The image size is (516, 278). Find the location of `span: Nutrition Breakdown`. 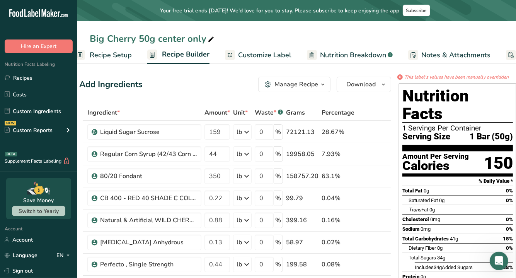

span: Nutrition Breakdown is located at coordinates (353, 55).